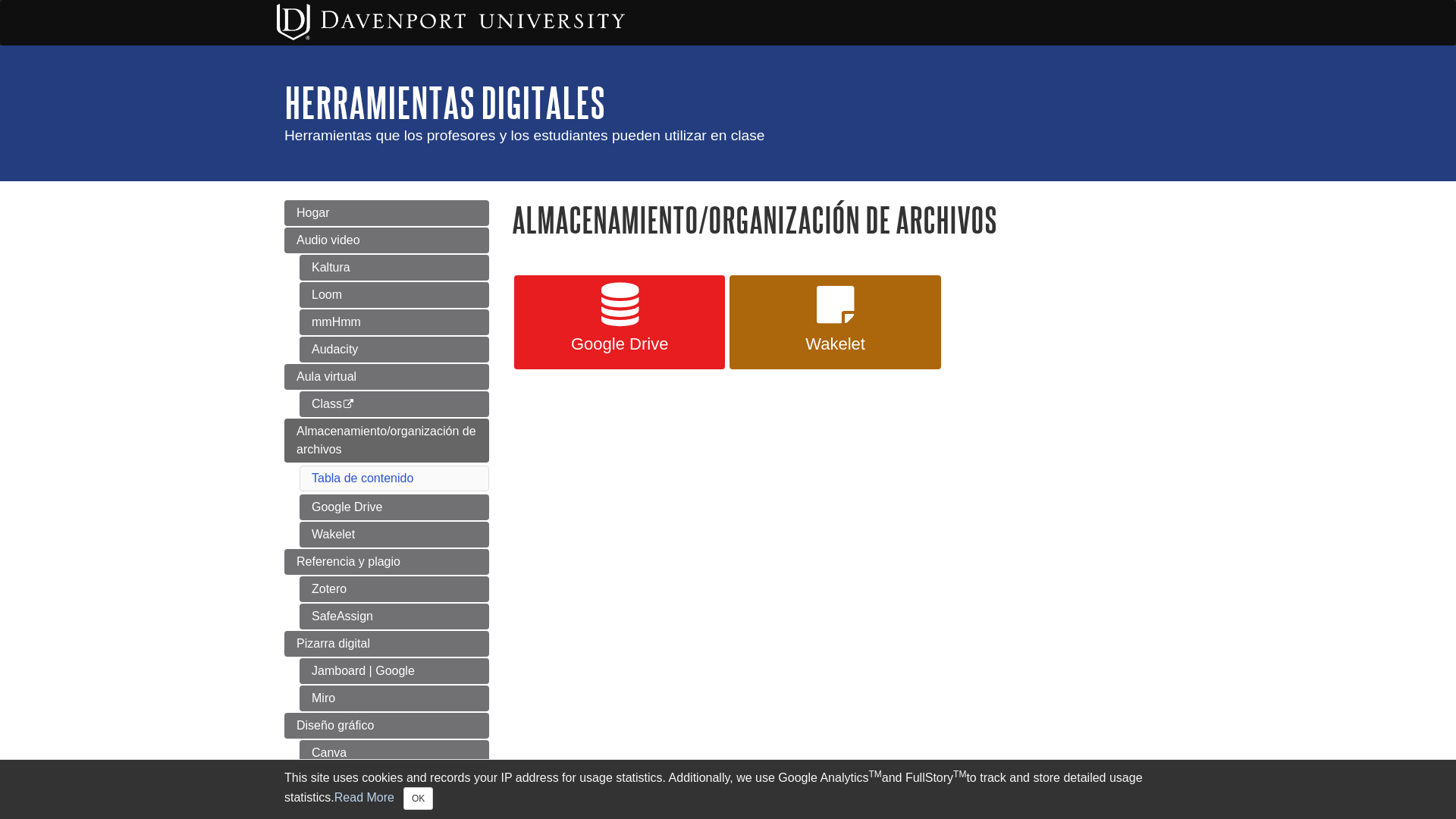 Image resolution: width=1456 pixels, height=819 pixels. I want to click on button: Close, so click(418, 799).